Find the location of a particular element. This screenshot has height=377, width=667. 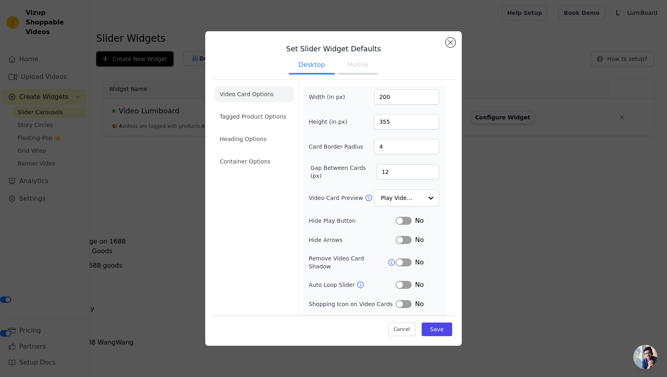

img: logo_orange.svg is located at coordinates (16, 16).